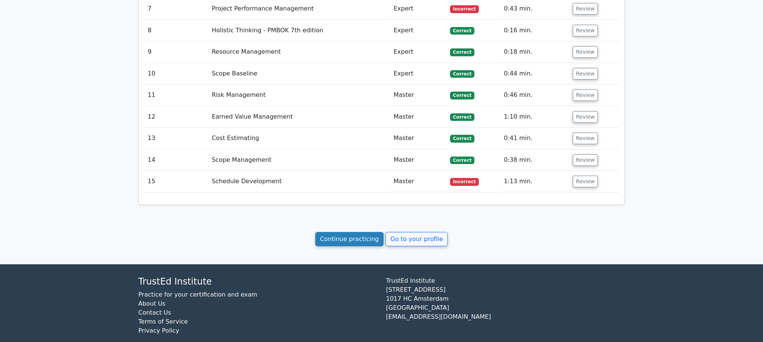 The image size is (763, 342). Describe the element at coordinates (177, 138) in the screenshot. I see `td: 13` at that location.